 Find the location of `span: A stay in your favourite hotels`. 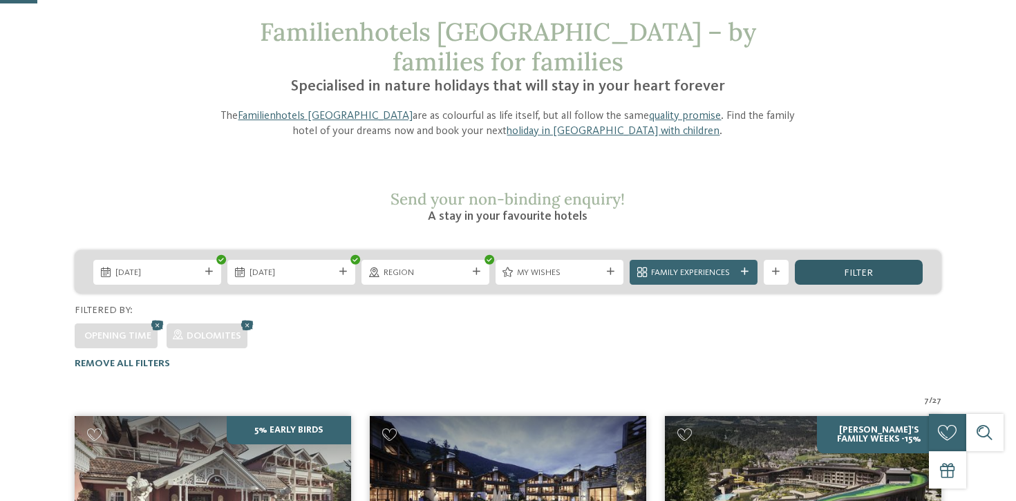

span: A stay in your favourite hotels is located at coordinates (508, 216).